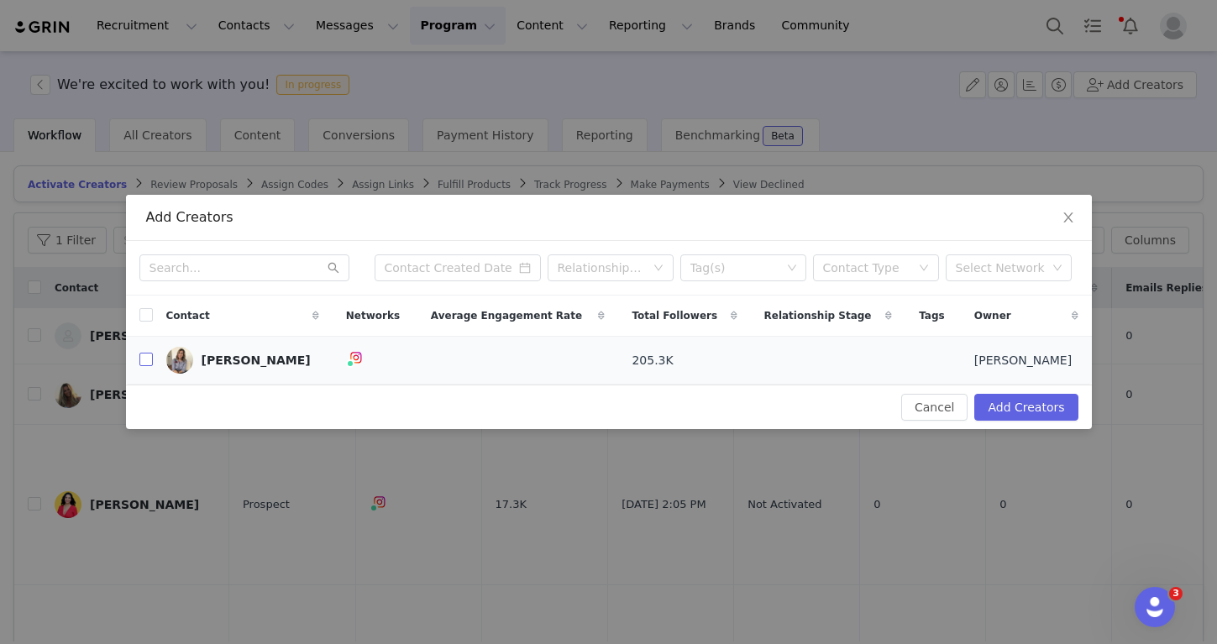 The height and width of the screenshot is (644, 1217). What do you see at coordinates (373, 316) in the screenshot?
I see `span: Networks` at bounding box center [373, 316].